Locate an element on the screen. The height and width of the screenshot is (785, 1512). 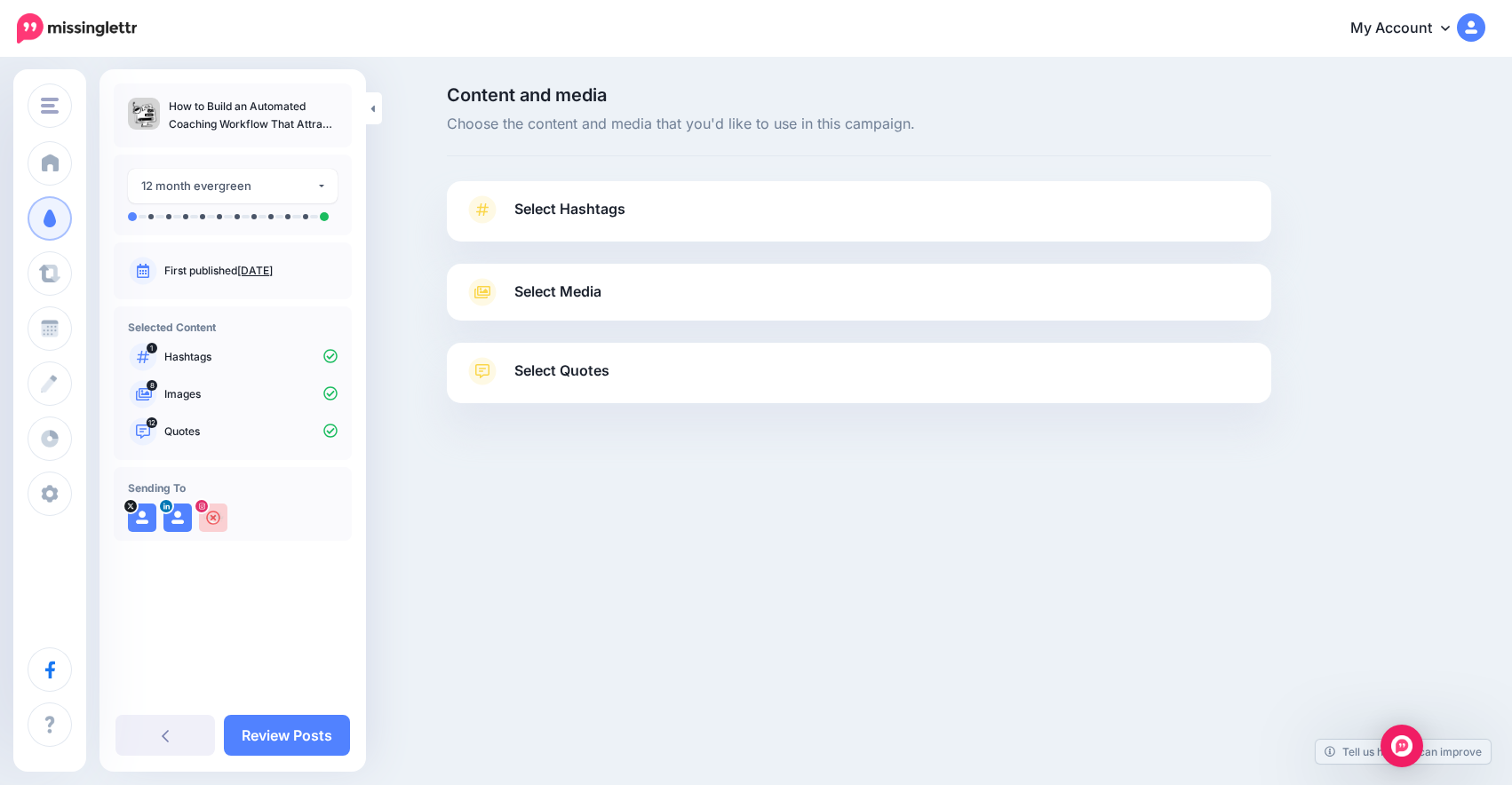
p: Hashtags is located at coordinates (251, 357).